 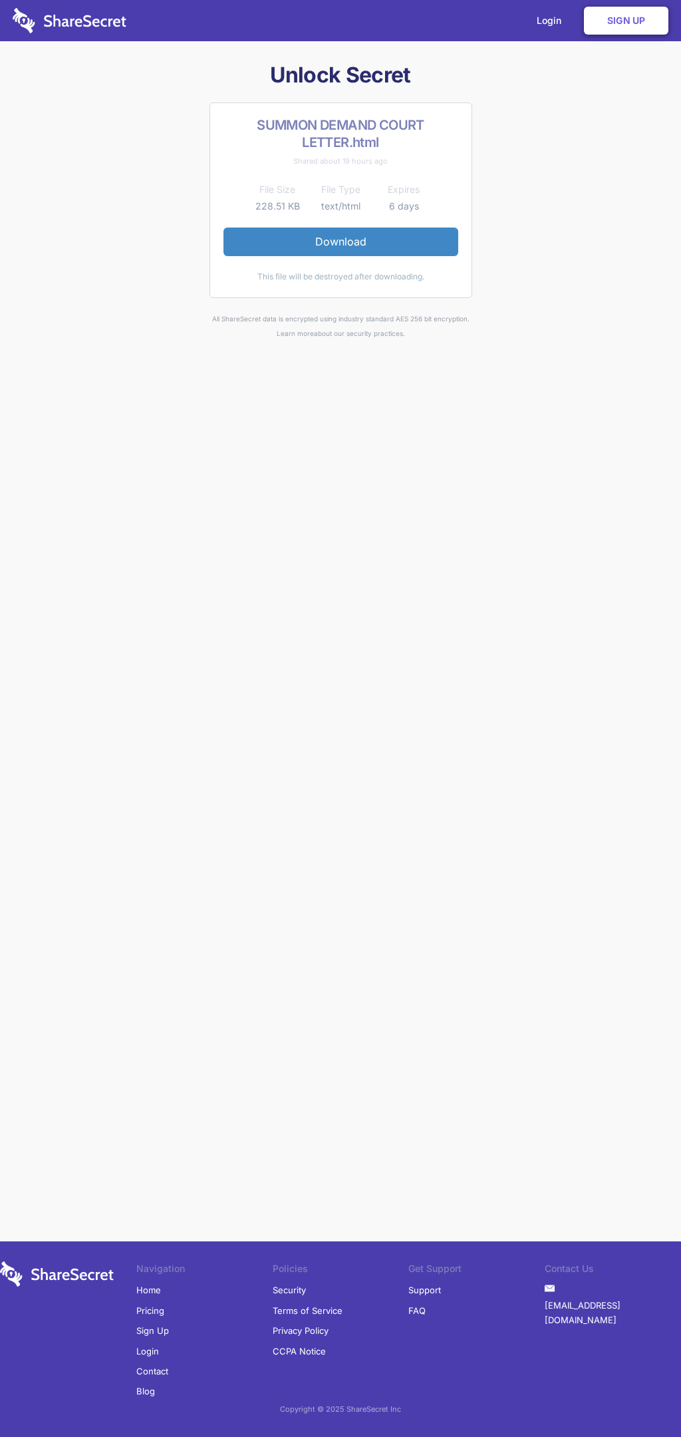 What do you see at coordinates (295, 333) in the screenshot?
I see `a: Learn more` at bounding box center [295, 333].